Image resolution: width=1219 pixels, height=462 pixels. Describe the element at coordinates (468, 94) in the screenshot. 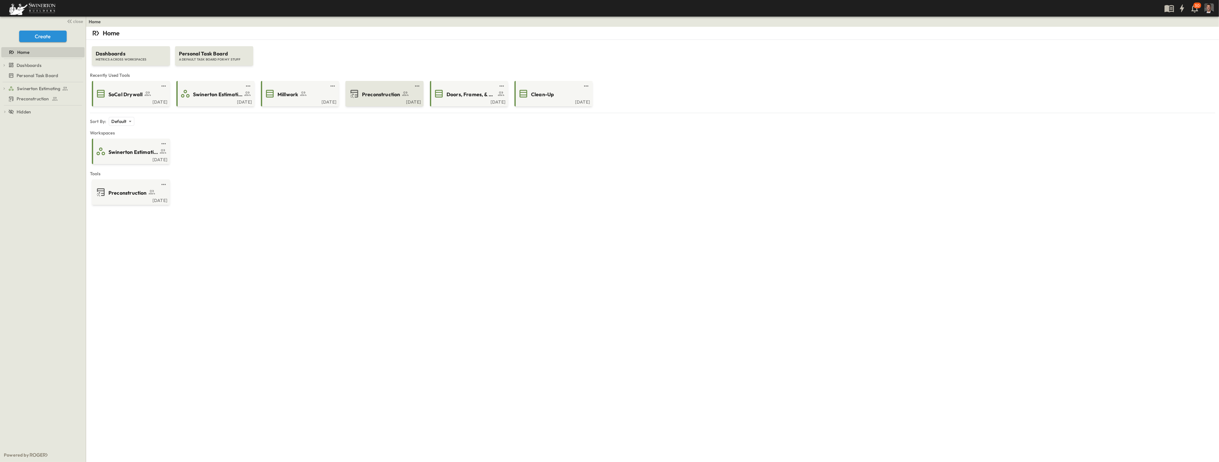

I see `a: Doors, Frames, & Hardware` at that location.